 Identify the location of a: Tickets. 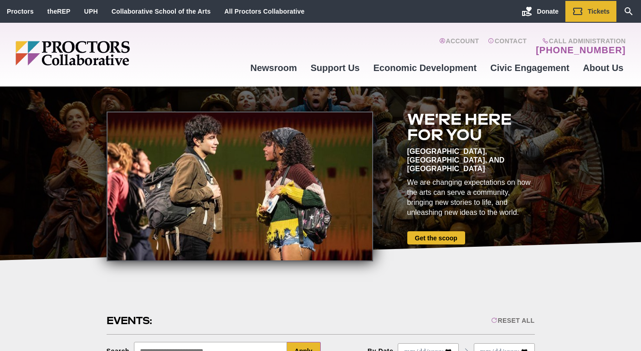
(591, 11).